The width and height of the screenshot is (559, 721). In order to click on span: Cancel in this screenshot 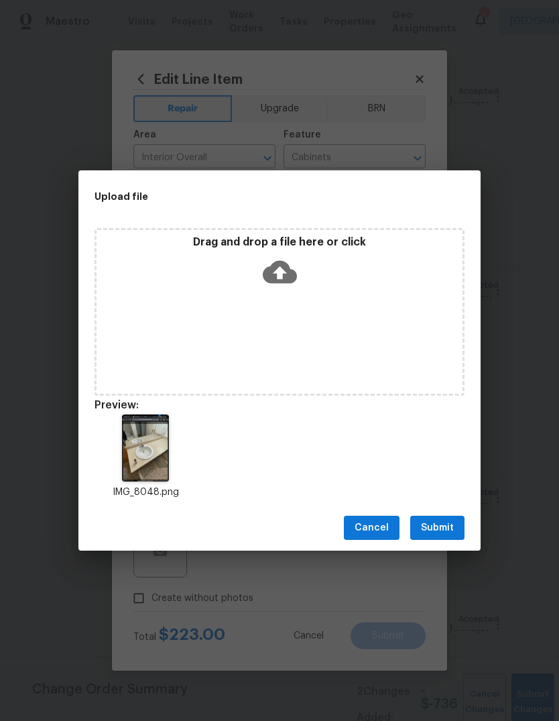, I will do `click(371, 528)`.